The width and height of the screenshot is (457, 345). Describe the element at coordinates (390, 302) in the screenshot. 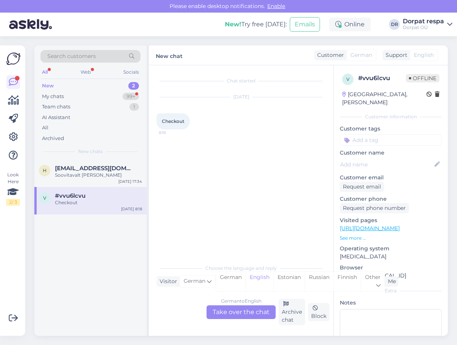

I see `p: Notes` at that location.